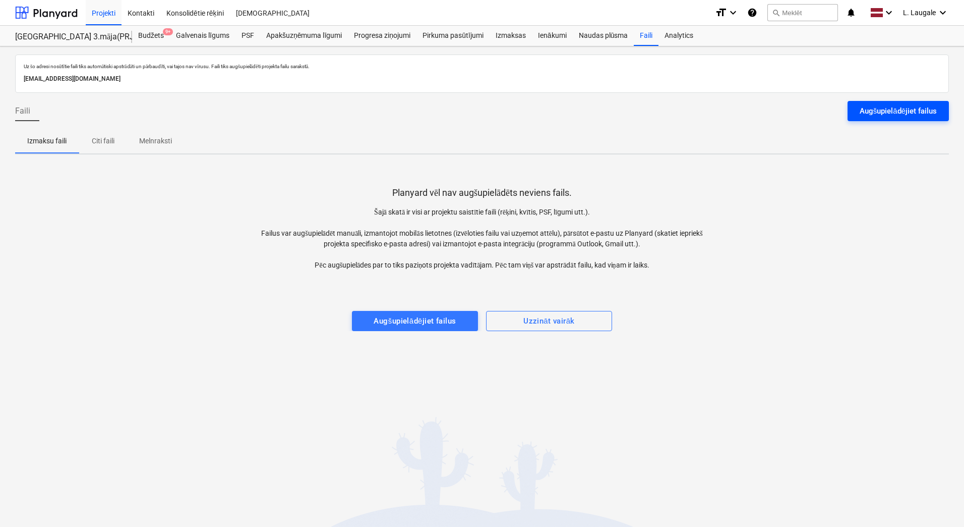  I want to click on a: Izmaksas, so click(511, 36).